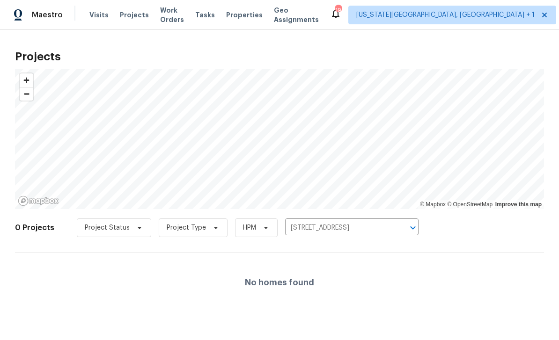  Describe the element at coordinates (47, 15) in the screenshot. I see `span: Maestro` at that location.